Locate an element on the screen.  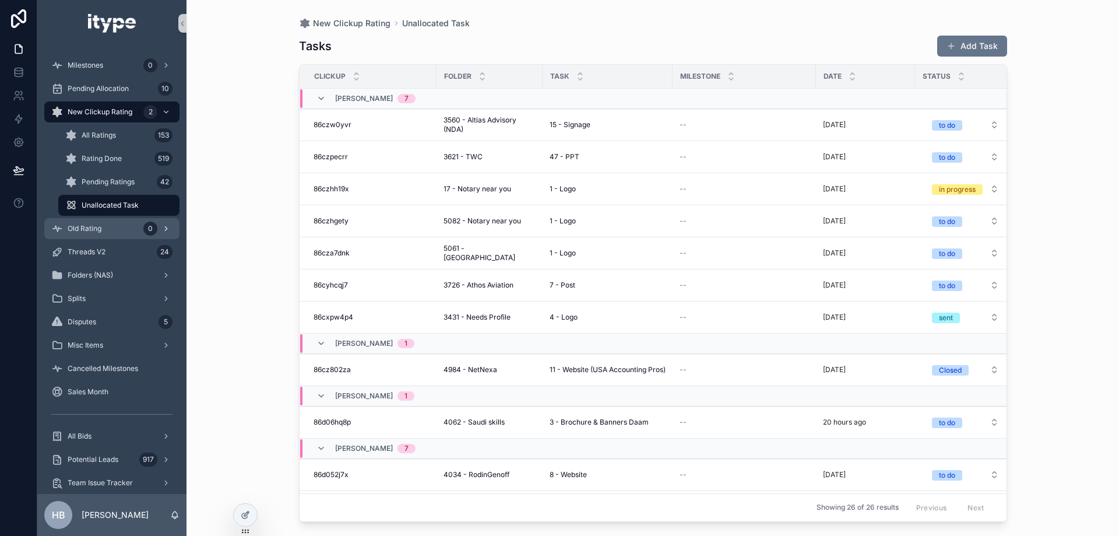
a: 86d052j7x is located at coordinates (371, 475).